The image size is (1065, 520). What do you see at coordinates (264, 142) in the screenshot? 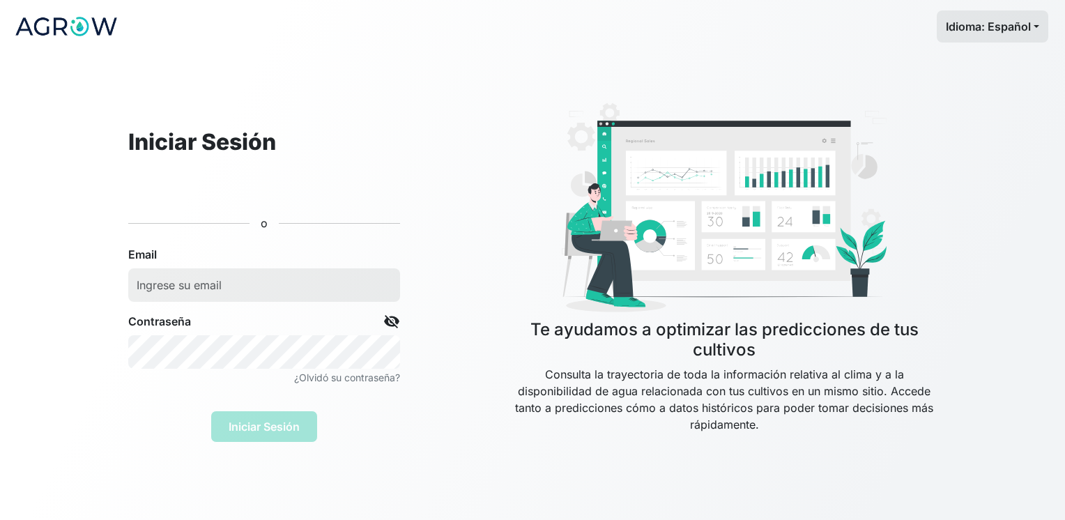
I see `h2: Iniciar Sesión` at bounding box center [264, 142].